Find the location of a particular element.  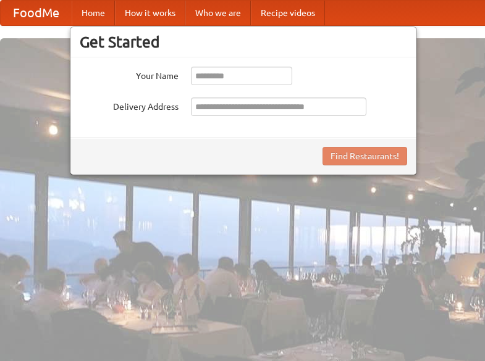

a: Home is located at coordinates (93, 13).